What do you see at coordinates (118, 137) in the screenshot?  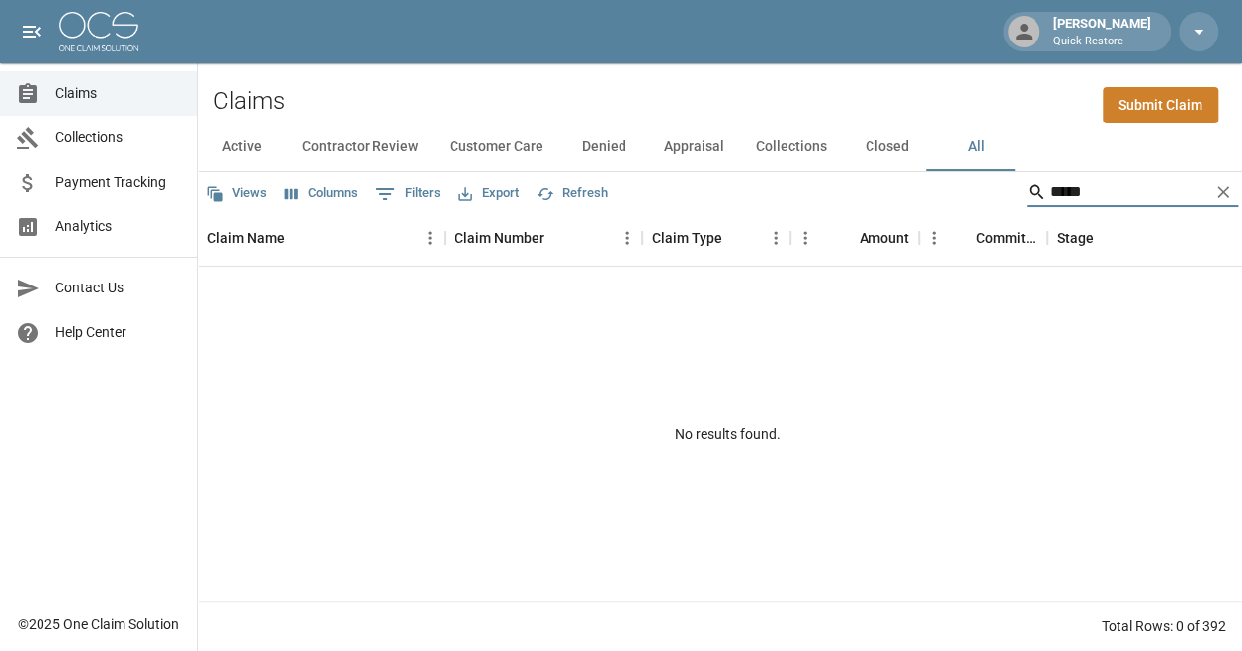 I see `span: Collections` at bounding box center [118, 137].